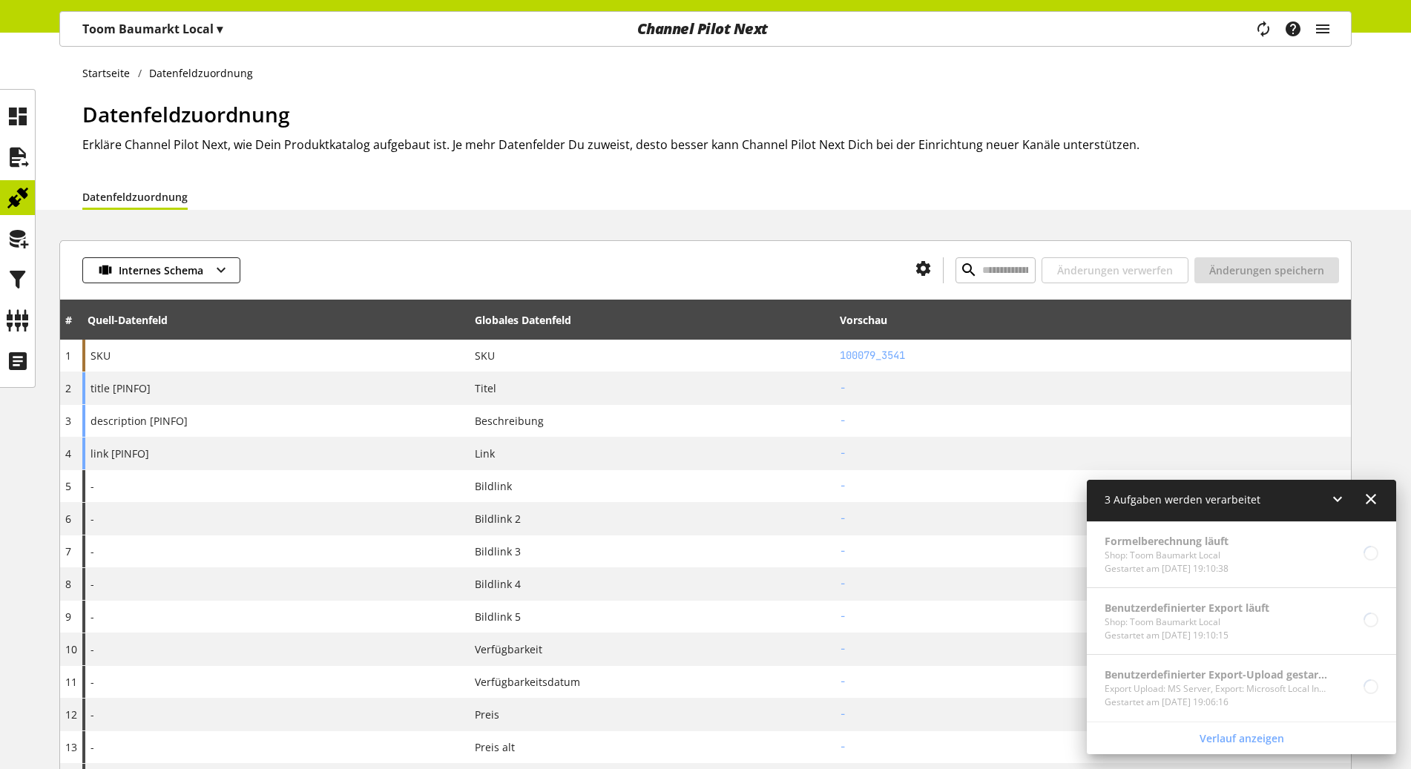  Describe the element at coordinates (161, 270) in the screenshot. I see `span: Internes Schema` at that location.